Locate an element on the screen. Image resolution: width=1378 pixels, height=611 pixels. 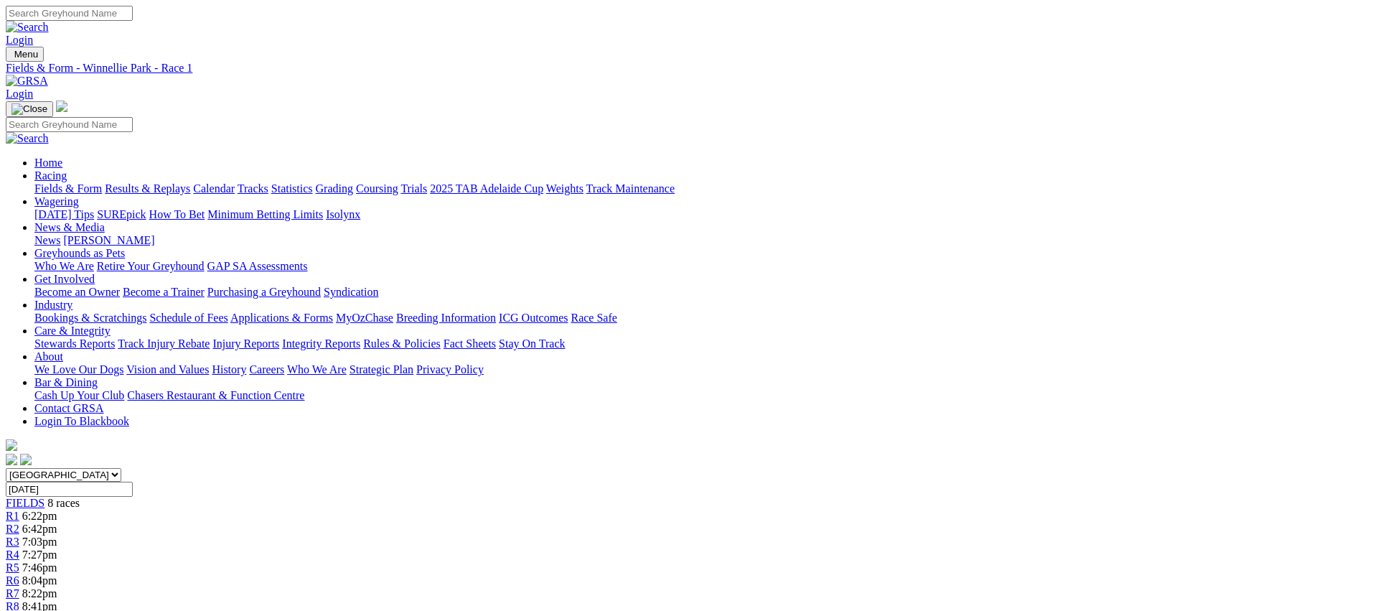
a: Privacy Policy is located at coordinates (450, 369).